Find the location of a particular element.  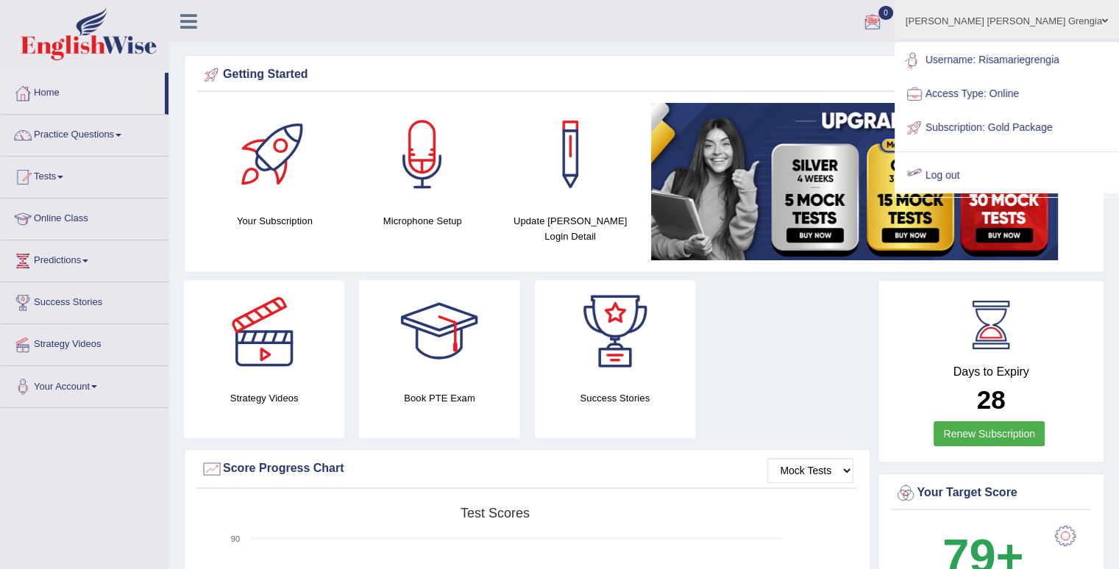

a: Subscription: Gold Package is located at coordinates (1006, 128).